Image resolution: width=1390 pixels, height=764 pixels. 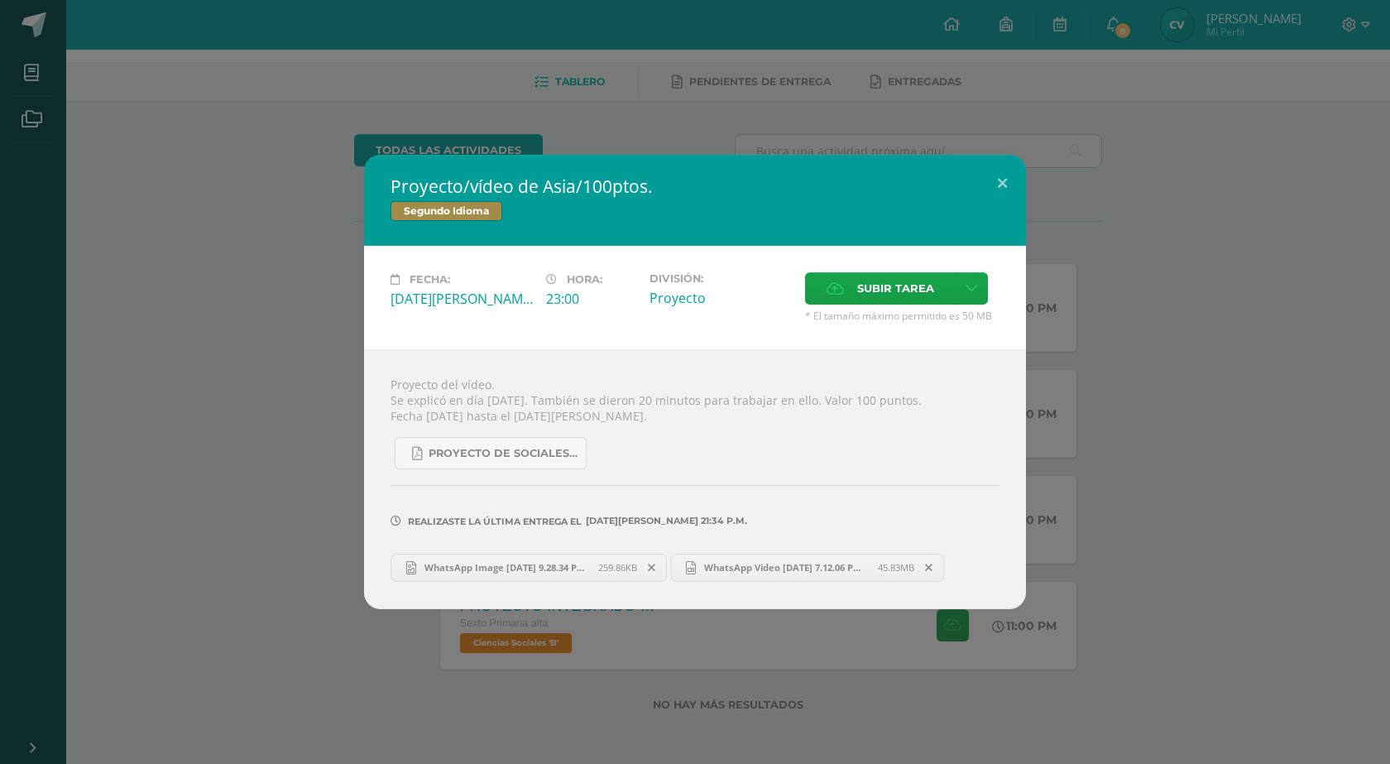 I want to click on span: Proyecto de Sociales y Kaqchikel_3ra. Unidad.pdf, so click(x=503, y=453).